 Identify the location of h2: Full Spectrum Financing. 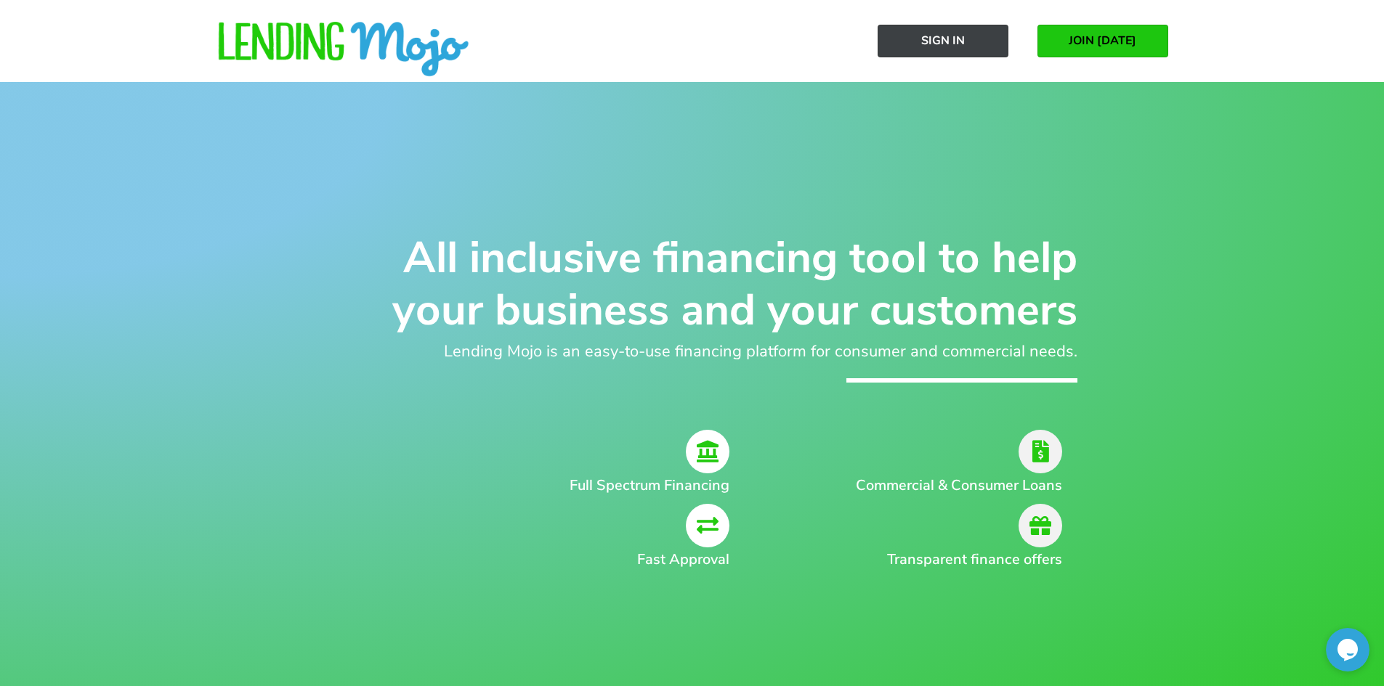
(551, 486).